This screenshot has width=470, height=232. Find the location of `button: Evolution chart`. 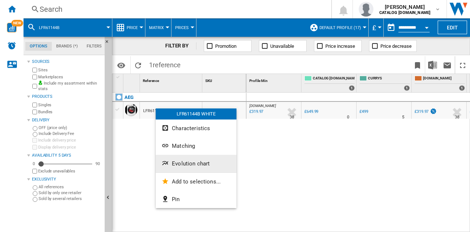

button: Evolution chart is located at coordinates (196, 163).